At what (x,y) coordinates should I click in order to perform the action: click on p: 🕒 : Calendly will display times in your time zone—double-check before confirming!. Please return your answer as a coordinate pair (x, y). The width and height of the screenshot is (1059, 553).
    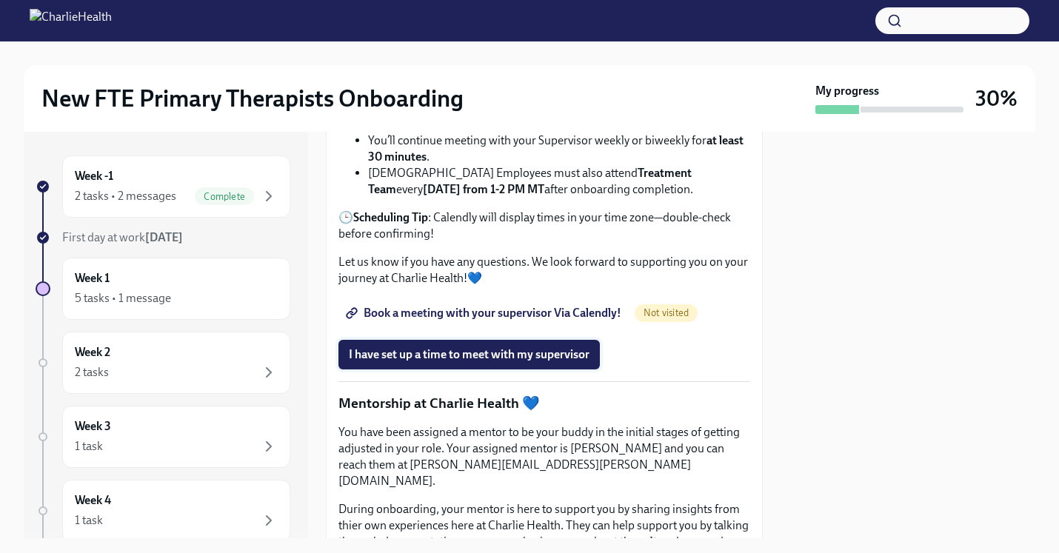
    Looking at the image, I should click on (545, 226).